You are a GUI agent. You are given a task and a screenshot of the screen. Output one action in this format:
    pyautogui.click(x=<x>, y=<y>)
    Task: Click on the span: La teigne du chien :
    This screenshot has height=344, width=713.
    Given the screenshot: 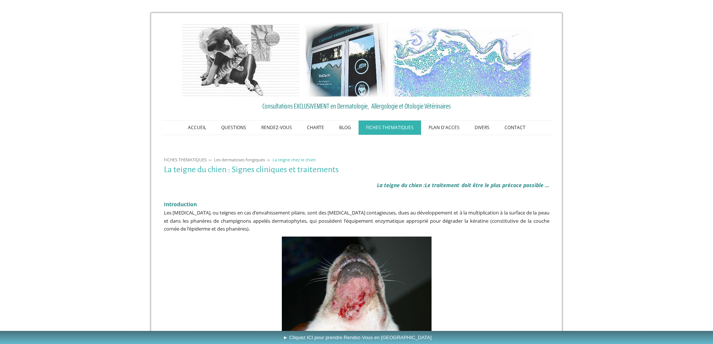 What is the action you would take?
    pyautogui.click(x=401, y=185)
    